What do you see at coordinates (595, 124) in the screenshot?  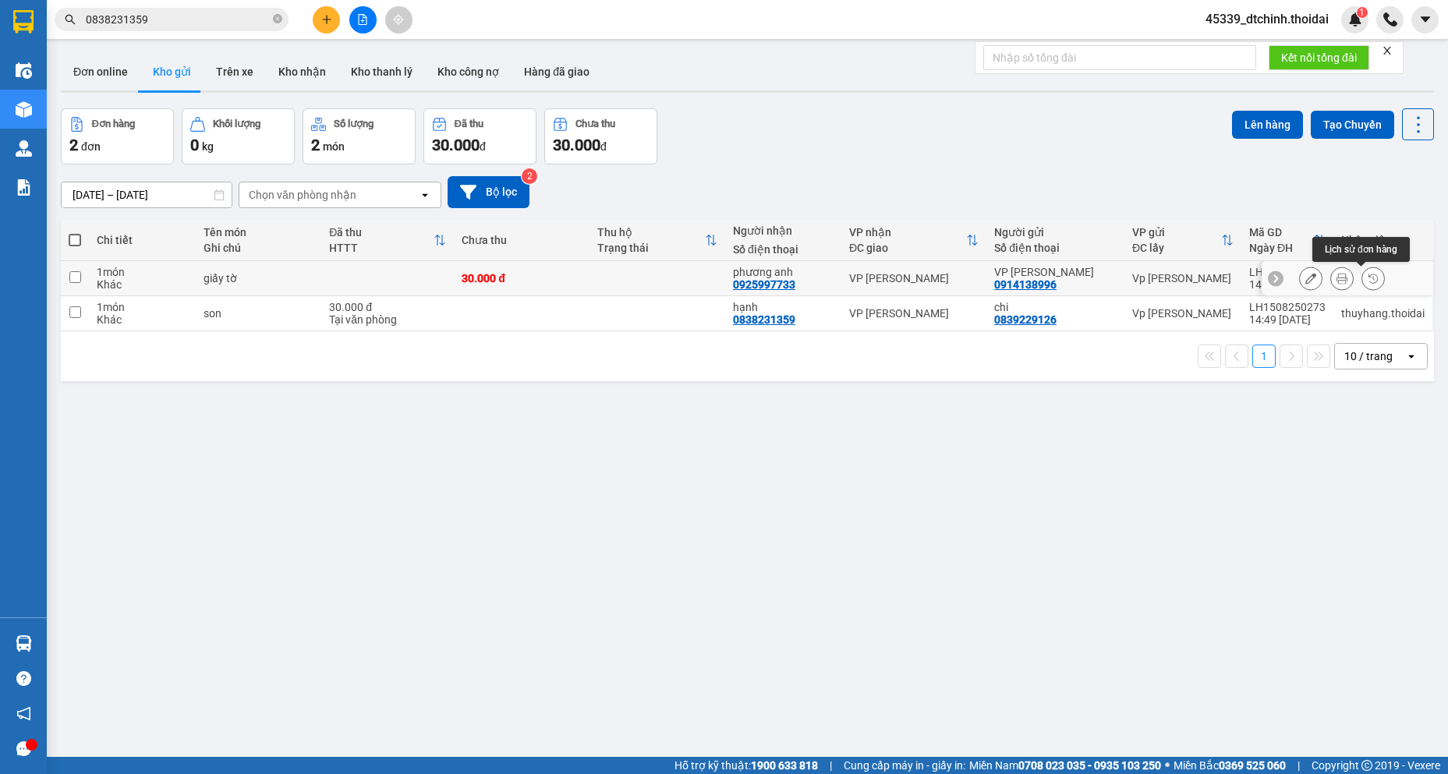 I see `div: Chưa thu` at bounding box center [595, 124].